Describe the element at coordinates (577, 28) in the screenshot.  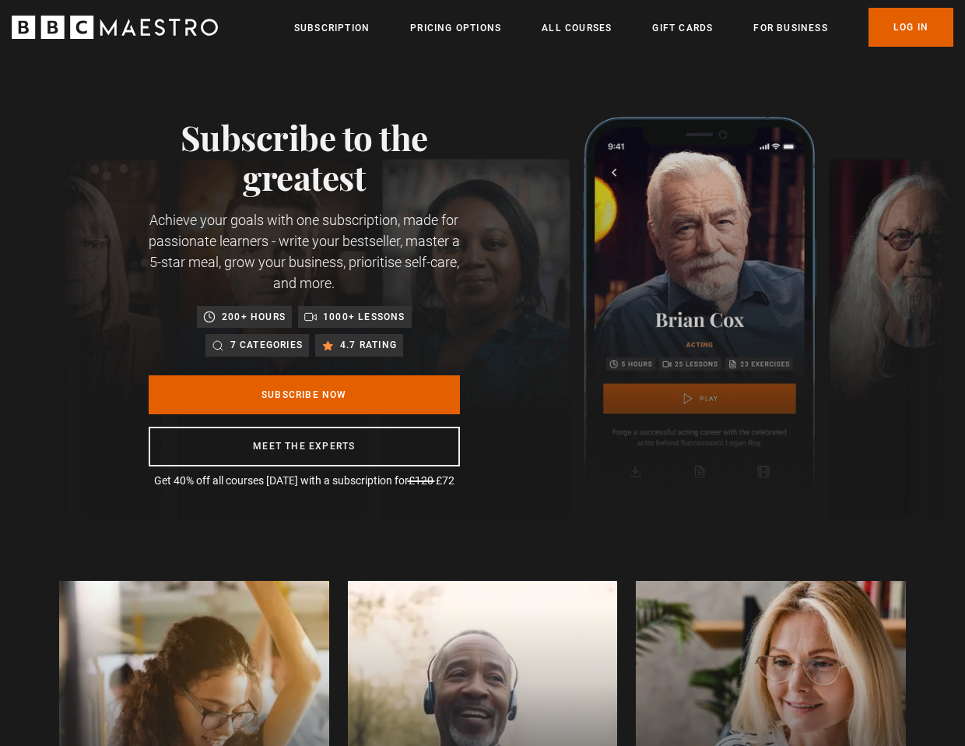
I see `a: All Courses` at that location.